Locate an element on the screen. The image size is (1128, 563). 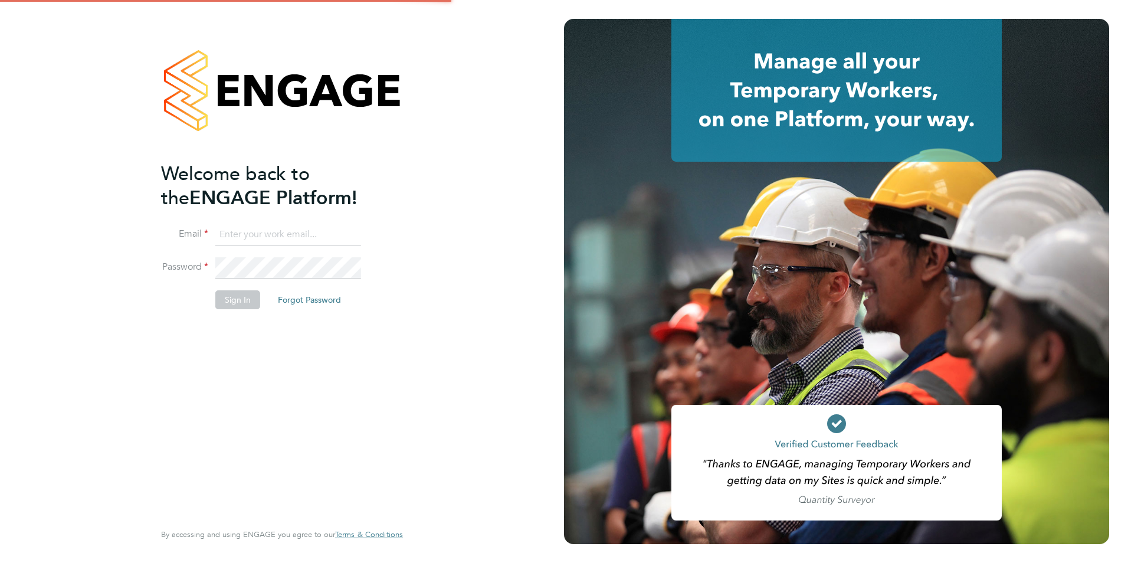
label: Password is located at coordinates (185, 267).